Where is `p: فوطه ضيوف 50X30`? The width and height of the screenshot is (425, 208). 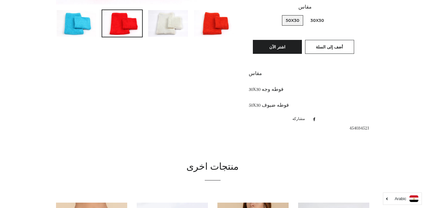 p: فوطه ضيوف 50X30 is located at coordinates (305, 105).